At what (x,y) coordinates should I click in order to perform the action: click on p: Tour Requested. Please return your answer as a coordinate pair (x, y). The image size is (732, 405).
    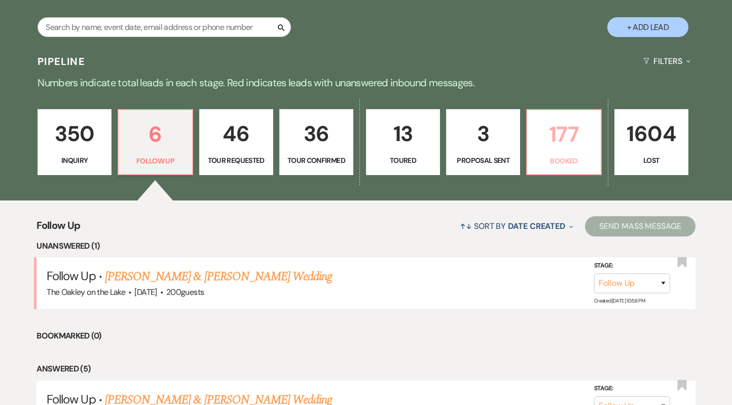
    Looking at the image, I should click on (236, 160).